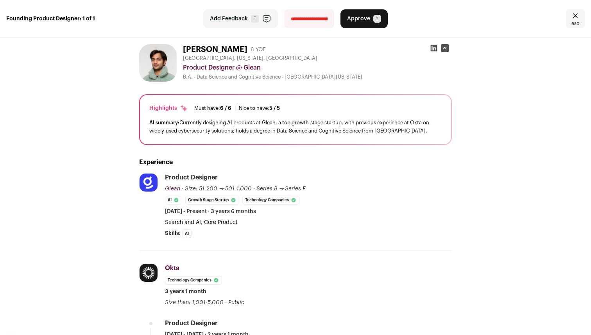 Image resolution: width=591 pixels, height=335 pixels. What do you see at coordinates (274, 108) in the screenshot?
I see `span: 5 / 5` at bounding box center [274, 108].